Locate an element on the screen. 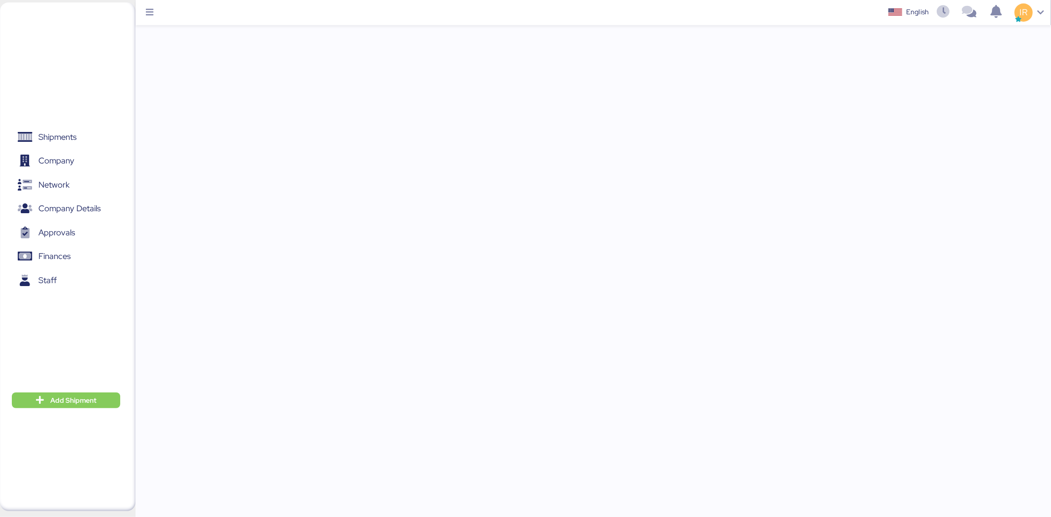 The height and width of the screenshot is (517, 1051). a: Network is located at coordinates (64, 185).